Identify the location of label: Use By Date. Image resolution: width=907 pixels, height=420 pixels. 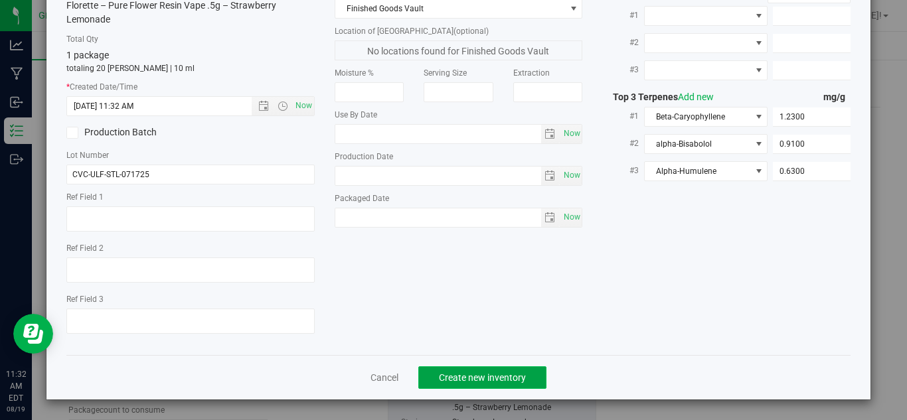
(459, 115).